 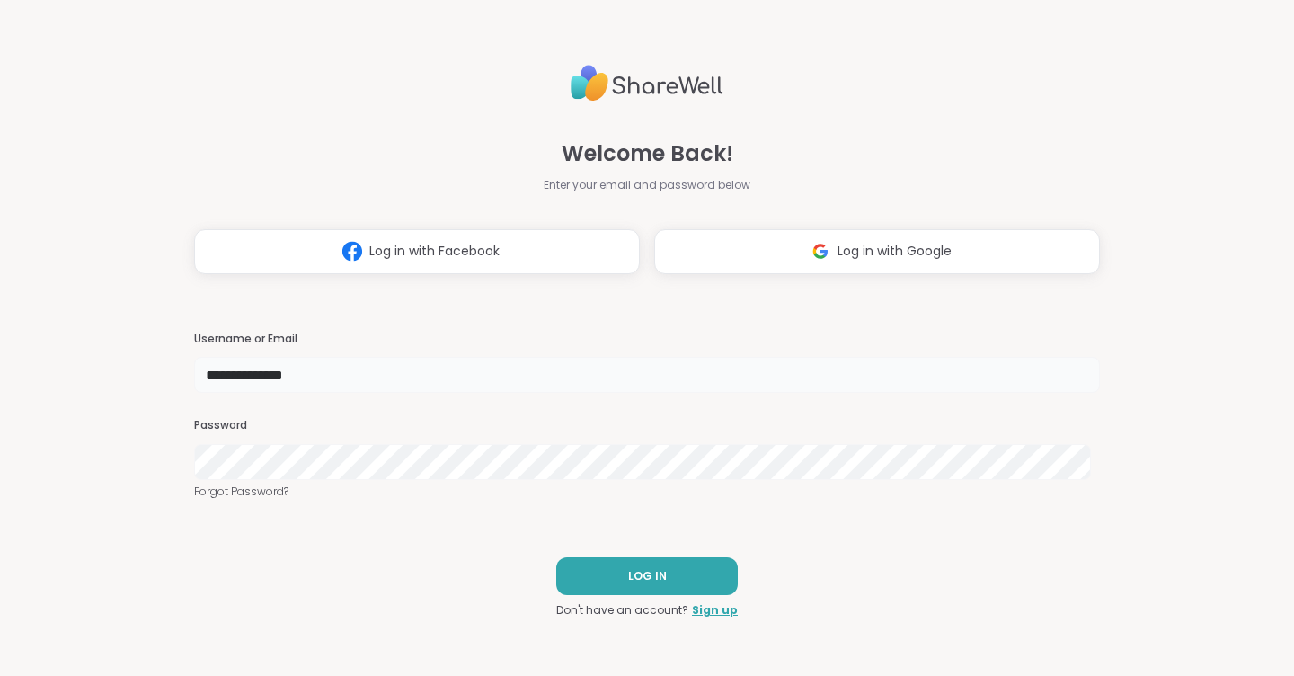 I want to click on span: Welcome Back!, so click(x=647, y=154).